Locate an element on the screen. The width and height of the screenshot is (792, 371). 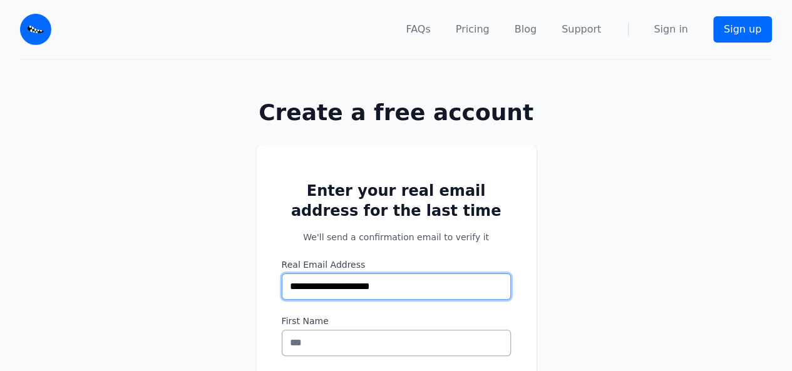
a: FAQs is located at coordinates (418, 29).